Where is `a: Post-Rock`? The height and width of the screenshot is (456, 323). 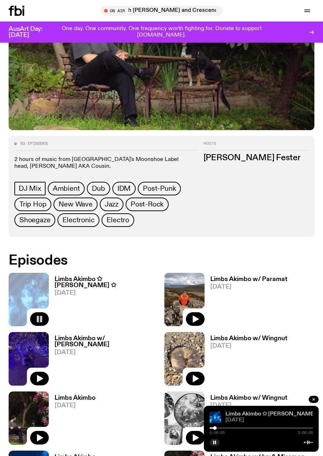 a: Post-Rock is located at coordinates (147, 204).